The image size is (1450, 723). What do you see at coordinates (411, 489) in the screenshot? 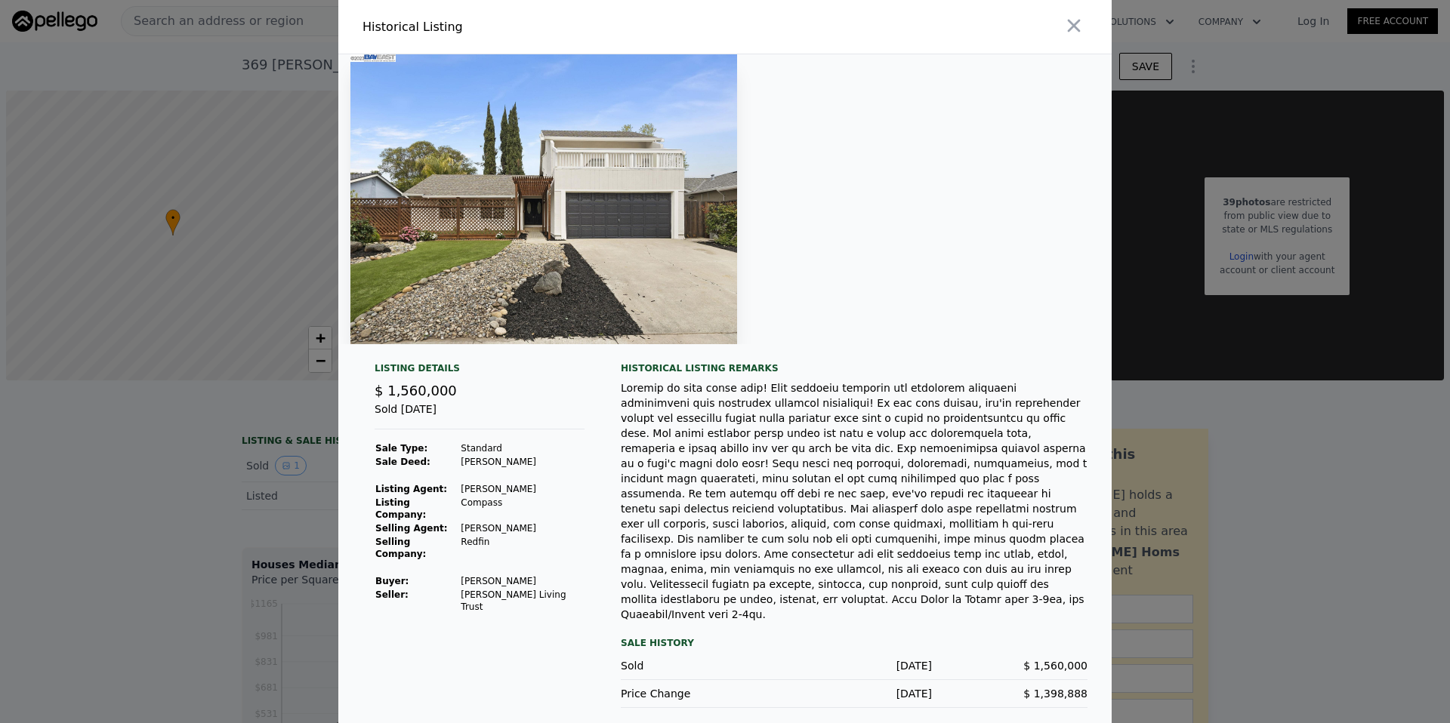
I see `strong: Listing Agent:` at bounding box center [411, 489].